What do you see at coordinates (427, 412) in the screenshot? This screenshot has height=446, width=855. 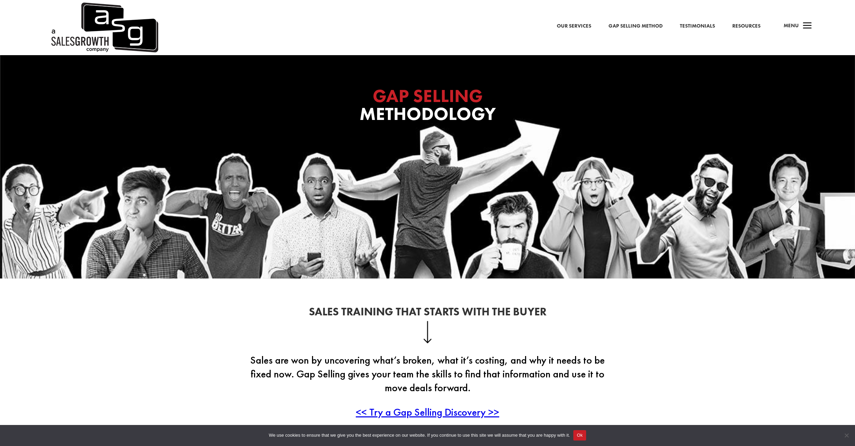 I see `span: << Try a Gap Selling Discovery >>` at bounding box center [427, 412].